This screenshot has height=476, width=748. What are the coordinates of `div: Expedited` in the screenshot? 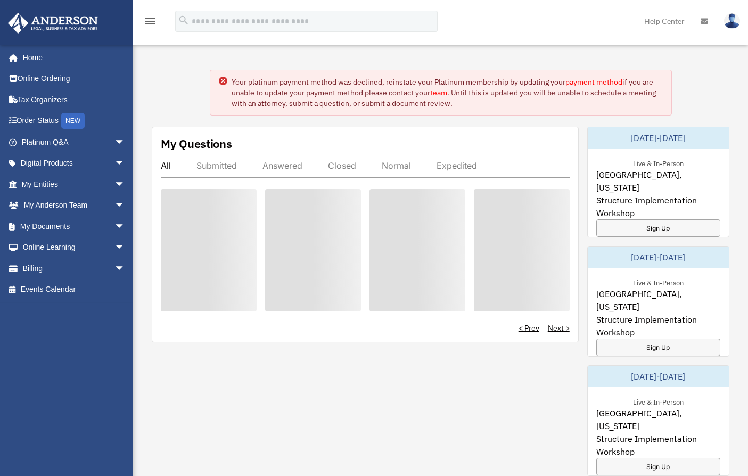 It's located at (457, 166).